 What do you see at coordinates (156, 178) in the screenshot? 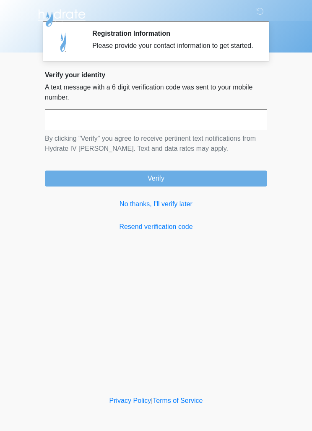
I see `button: Verify` at bounding box center [156, 178].